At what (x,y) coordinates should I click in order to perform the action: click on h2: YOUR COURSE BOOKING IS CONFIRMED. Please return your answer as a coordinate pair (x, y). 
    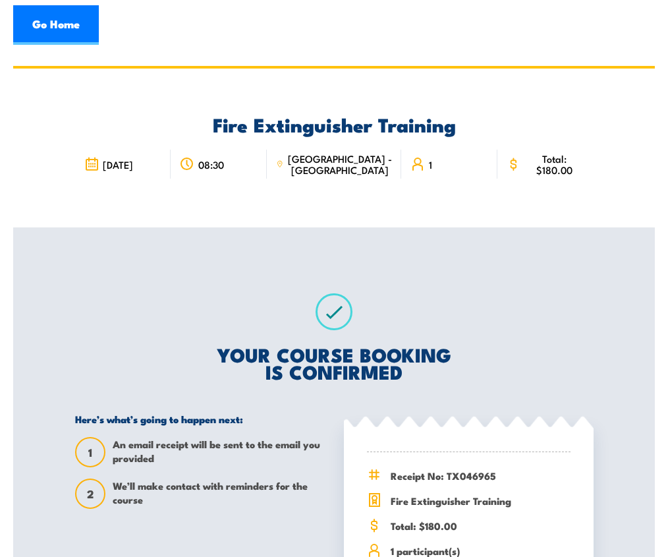
    Looking at the image, I should click on (334, 362).